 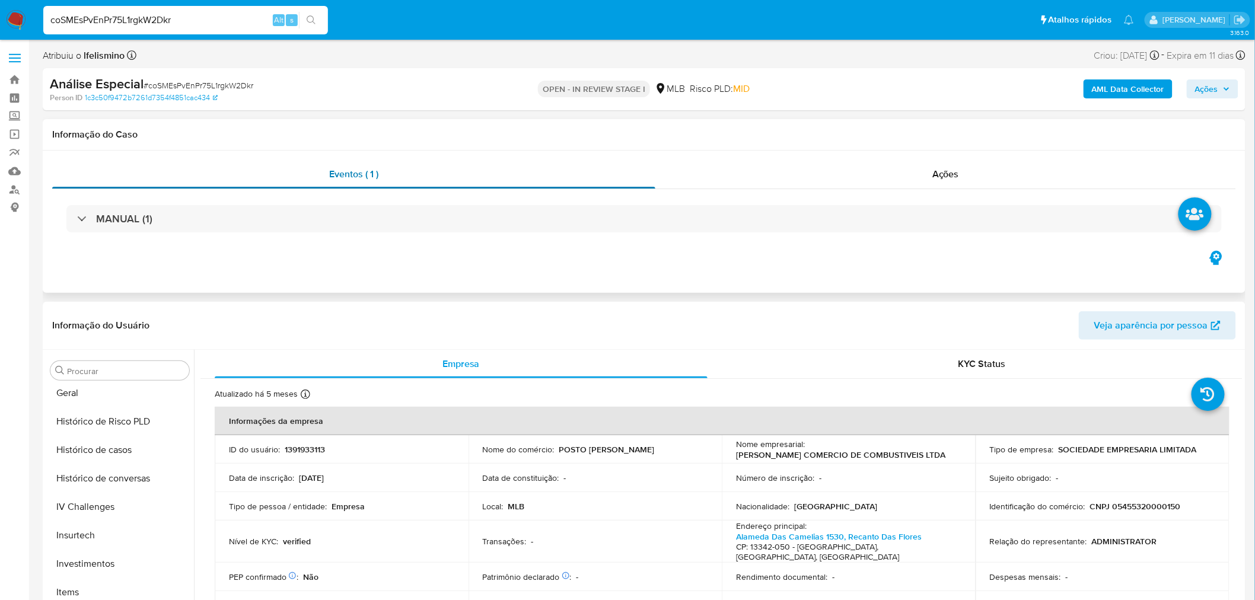 What do you see at coordinates (311, 20) in the screenshot?
I see `button: search-icon` at bounding box center [311, 20].